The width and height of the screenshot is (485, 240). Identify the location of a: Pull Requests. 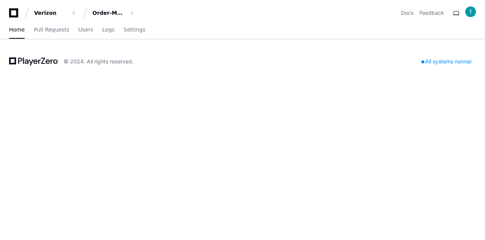
(51, 30).